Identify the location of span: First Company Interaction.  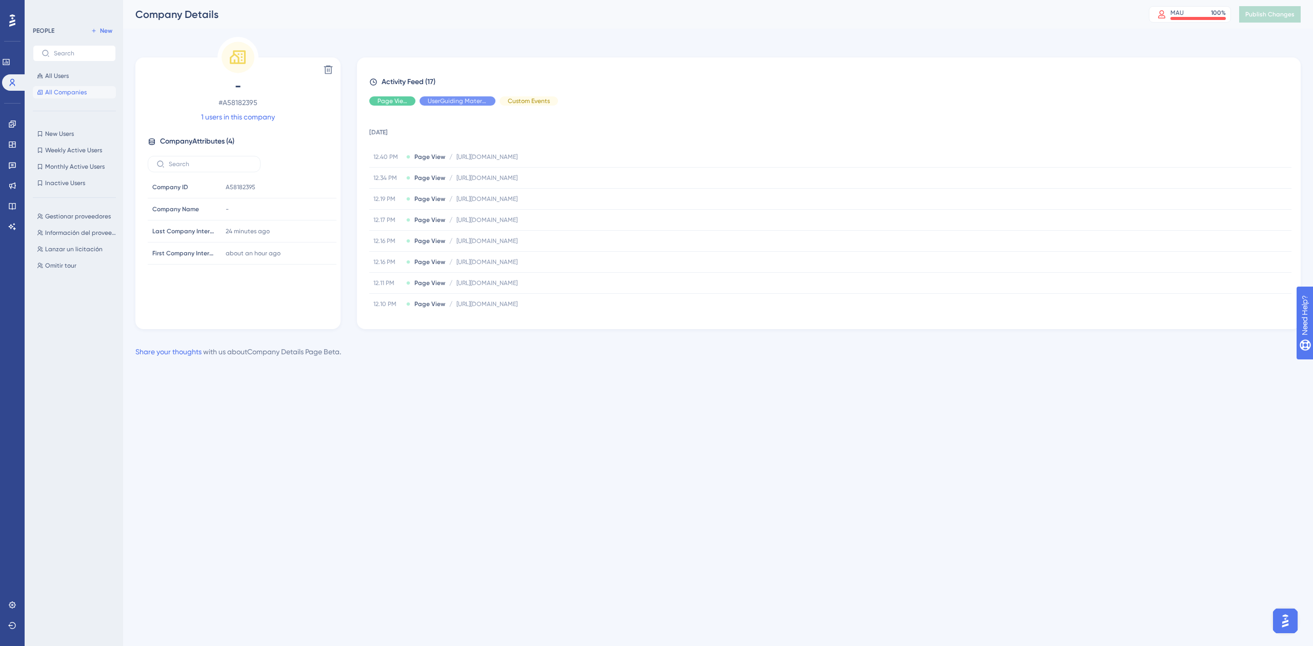
(183, 253).